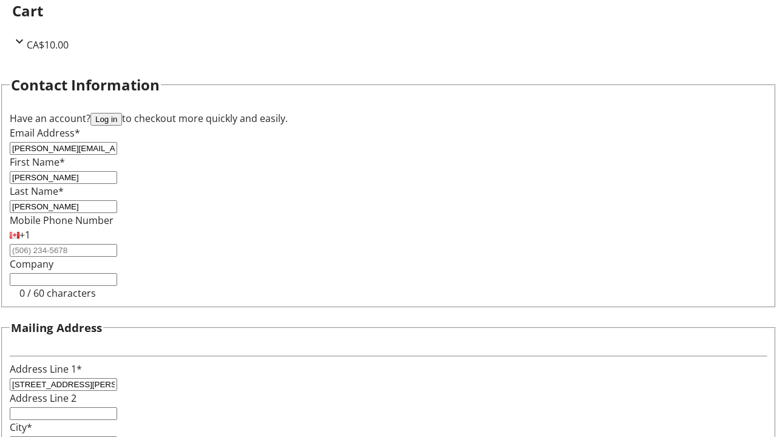 The image size is (777, 437). Describe the element at coordinates (47, 45) in the screenshot. I see `span: CA$10.00` at that location.